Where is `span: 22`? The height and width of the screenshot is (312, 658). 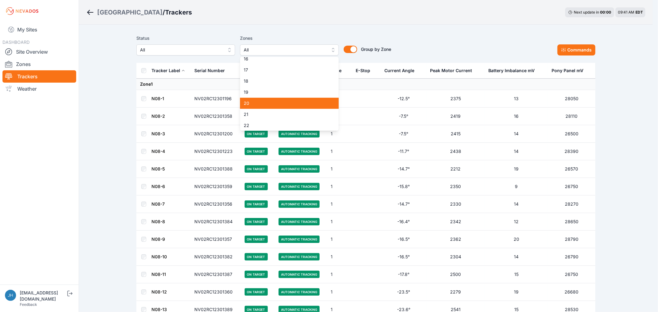 span: 22 is located at coordinates (286, 126).